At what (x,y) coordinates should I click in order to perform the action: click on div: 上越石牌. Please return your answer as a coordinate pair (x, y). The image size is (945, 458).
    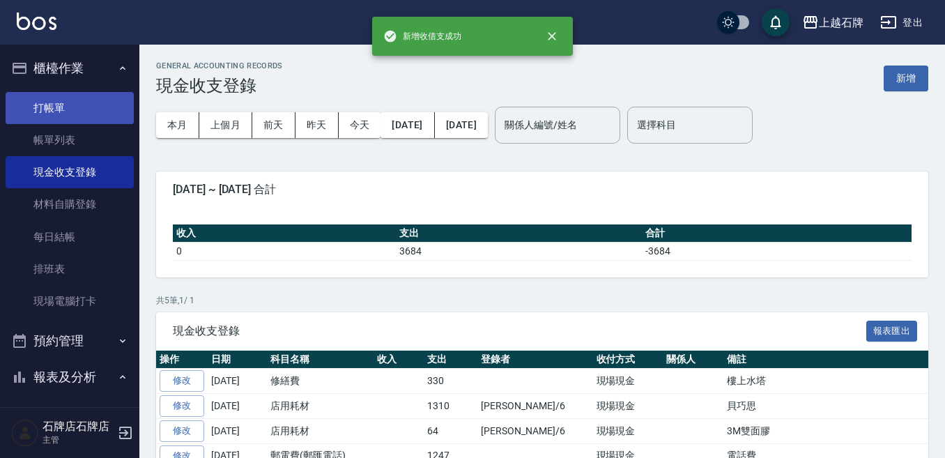
    Looking at the image, I should click on (841, 22).